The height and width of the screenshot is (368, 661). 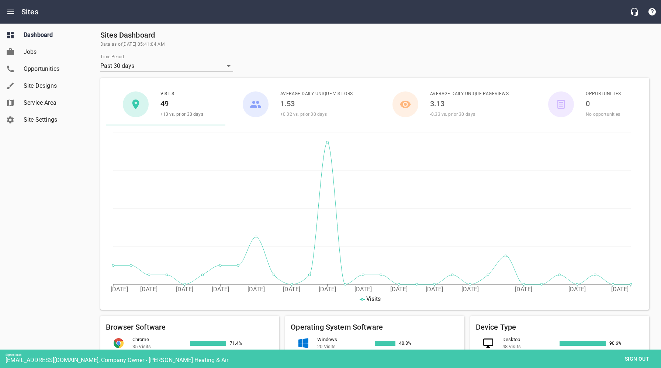 I want to click on span: Service Area, so click(x=52, y=103).